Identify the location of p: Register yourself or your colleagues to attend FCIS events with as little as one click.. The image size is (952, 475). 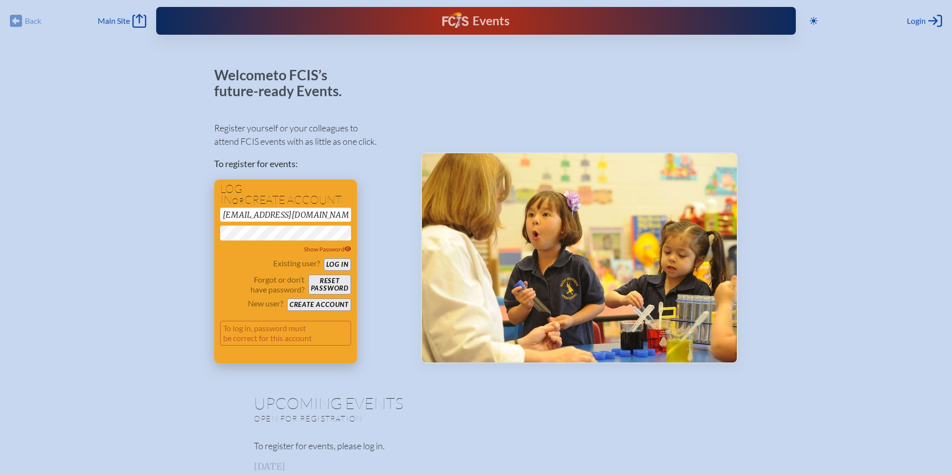
(310, 135).